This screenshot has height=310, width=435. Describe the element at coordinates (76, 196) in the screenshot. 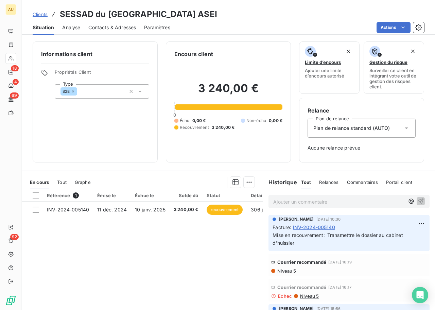

I see `span: 1` at that location.